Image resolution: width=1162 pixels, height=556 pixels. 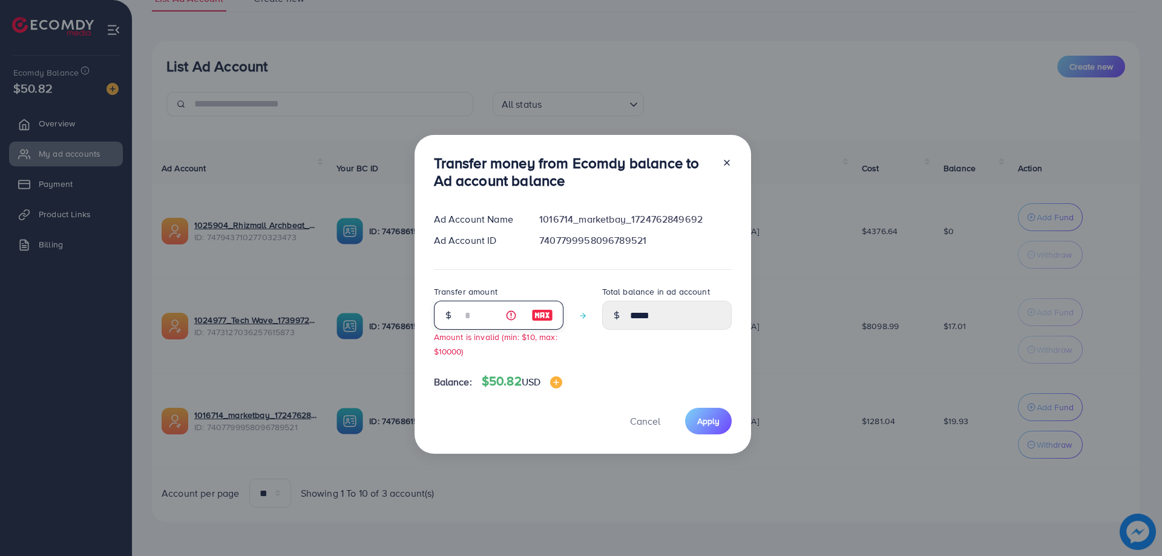 I want to click on div: 7407799958096789521, so click(x=635, y=240).